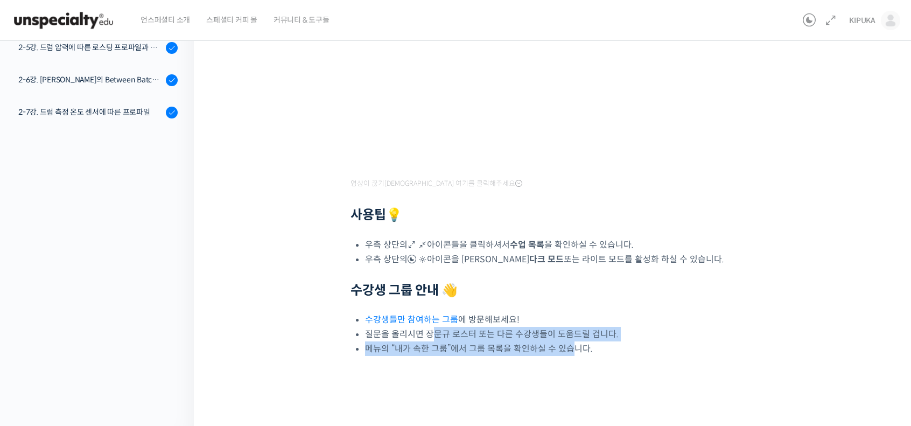 The image size is (911, 426). Describe the element at coordinates (404, 290) in the screenshot. I see `strong: 수강생 그룹 안내 👋` at that location.